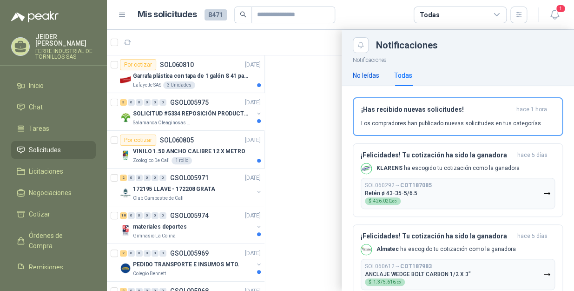 Image resolution: width=574 pixels, height=291 pixels. I want to click on p: Retén ø 43-35-5/6.5, so click(391, 193).